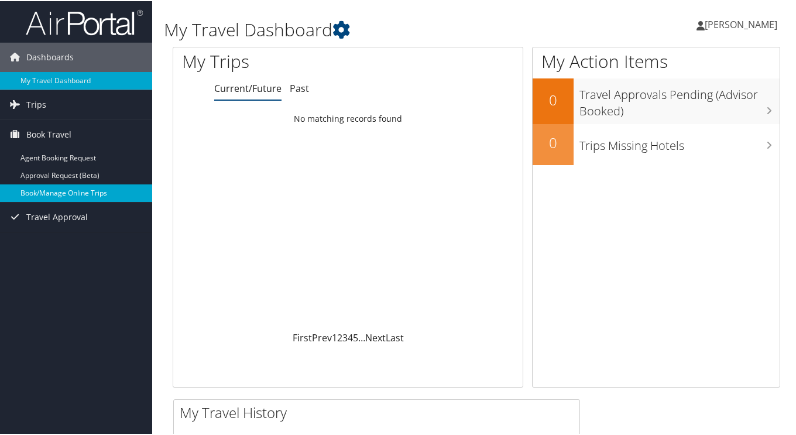 The image size is (796, 435). I want to click on h1: My Trips, so click(275, 60).